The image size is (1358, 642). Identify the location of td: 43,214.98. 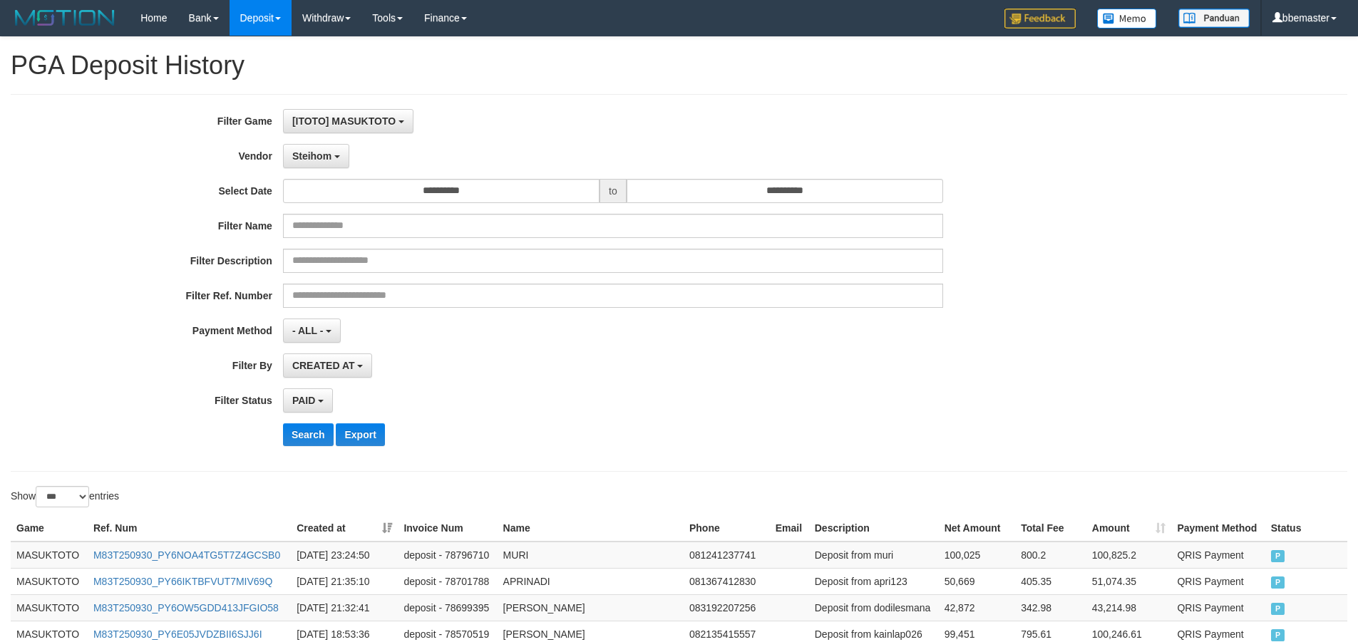
(1129, 607).